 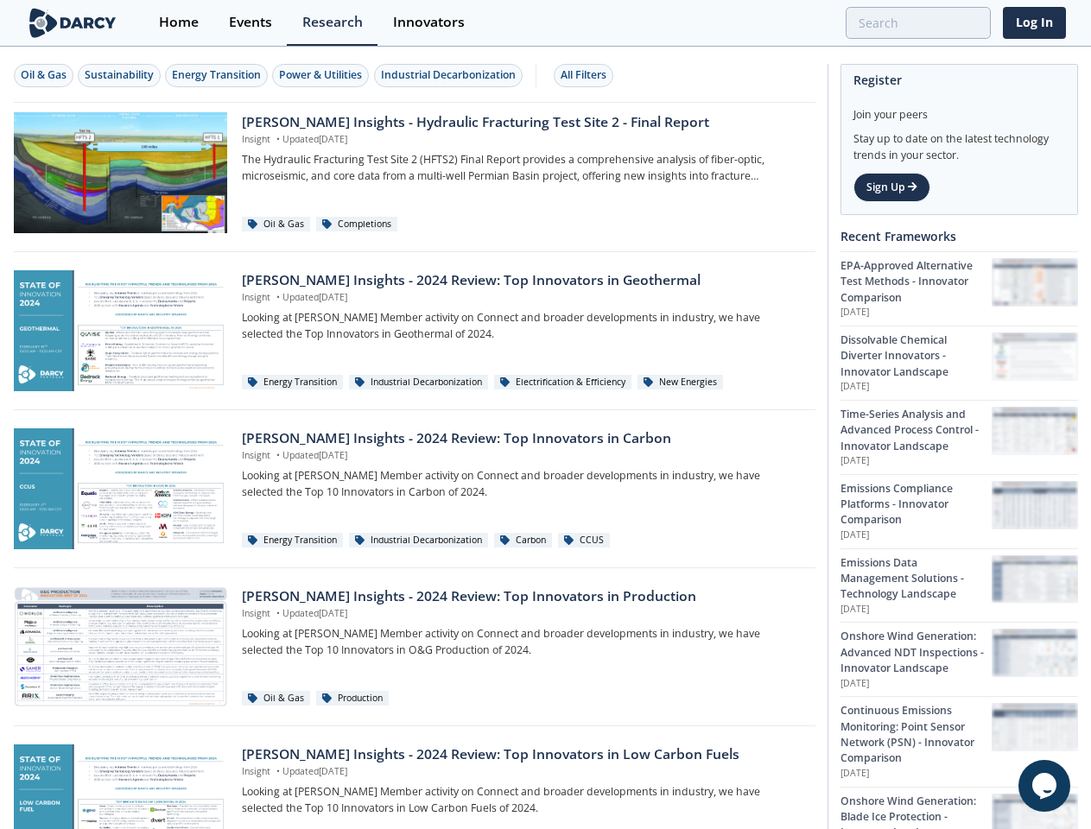 What do you see at coordinates (680, 383) in the screenshot?
I see `div: New Energies` at bounding box center [680, 383].